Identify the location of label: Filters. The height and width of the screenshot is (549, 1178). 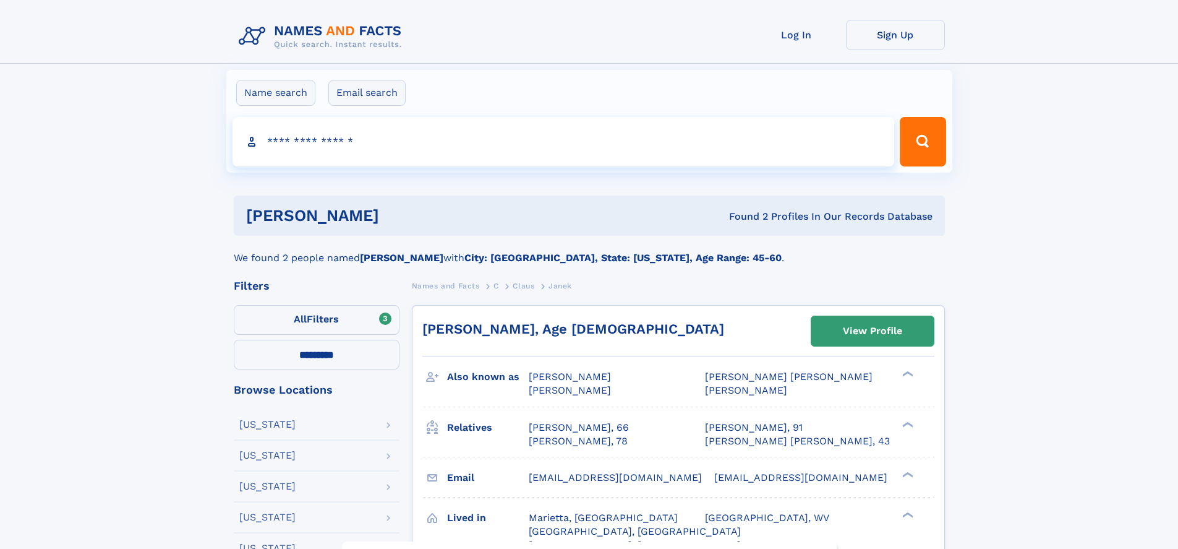
(317, 320).